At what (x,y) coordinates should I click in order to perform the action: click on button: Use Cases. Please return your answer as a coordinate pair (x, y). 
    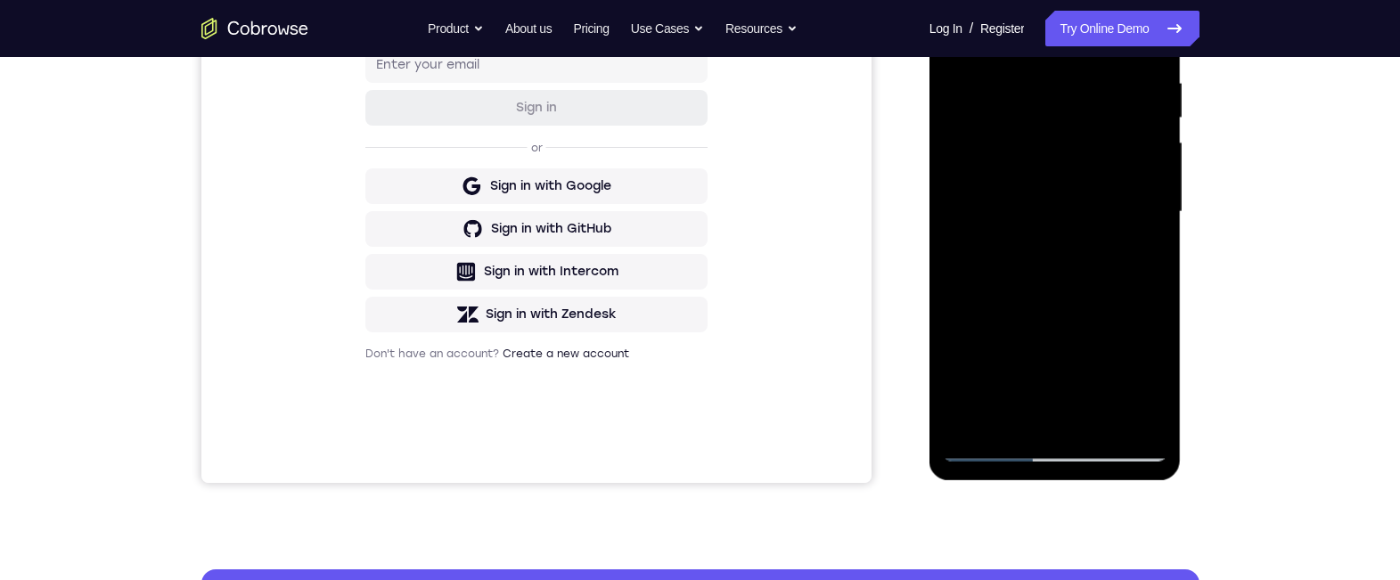
    Looking at the image, I should click on (667, 29).